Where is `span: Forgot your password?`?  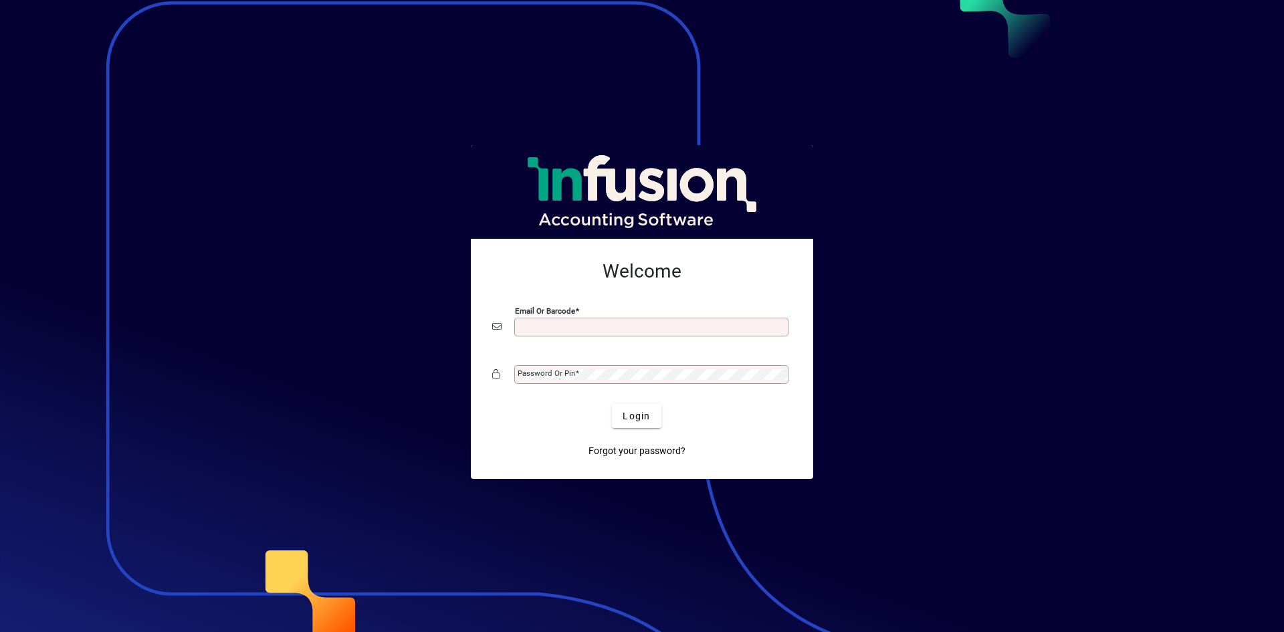 span: Forgot your password? is located at coordinates (636, 451).